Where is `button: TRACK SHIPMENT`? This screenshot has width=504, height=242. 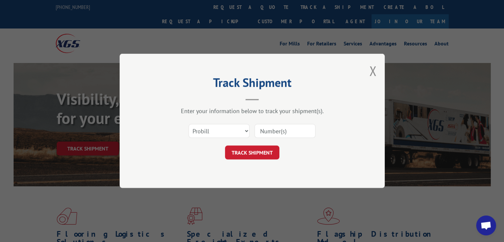 button: TRACK SHIPMENT is located at coordinates (252, 153).